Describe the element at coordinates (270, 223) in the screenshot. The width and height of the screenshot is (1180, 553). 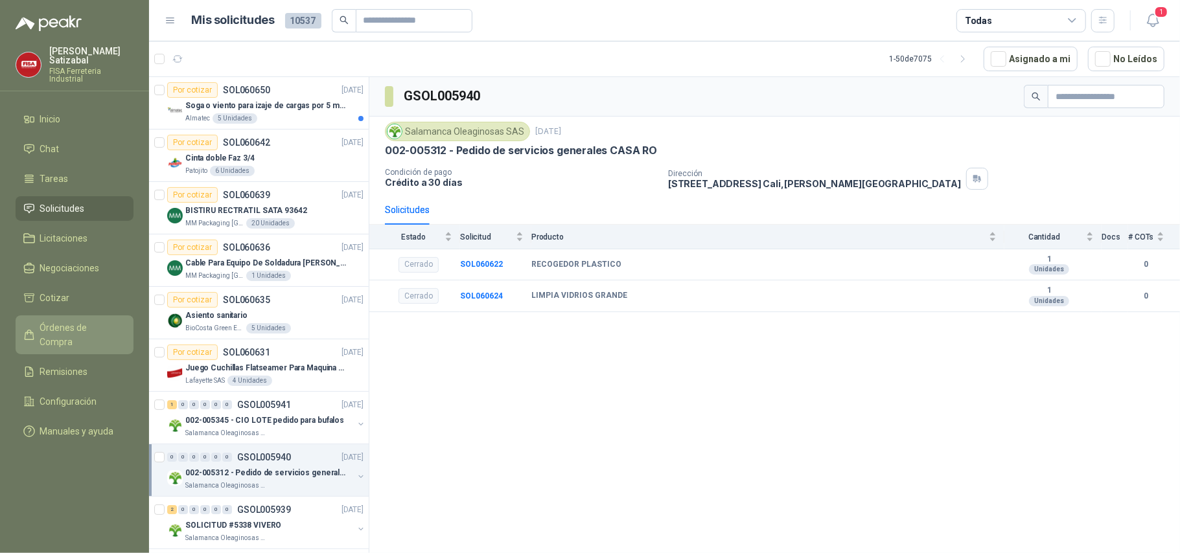
I see `div: 20 Unidades` at that location.